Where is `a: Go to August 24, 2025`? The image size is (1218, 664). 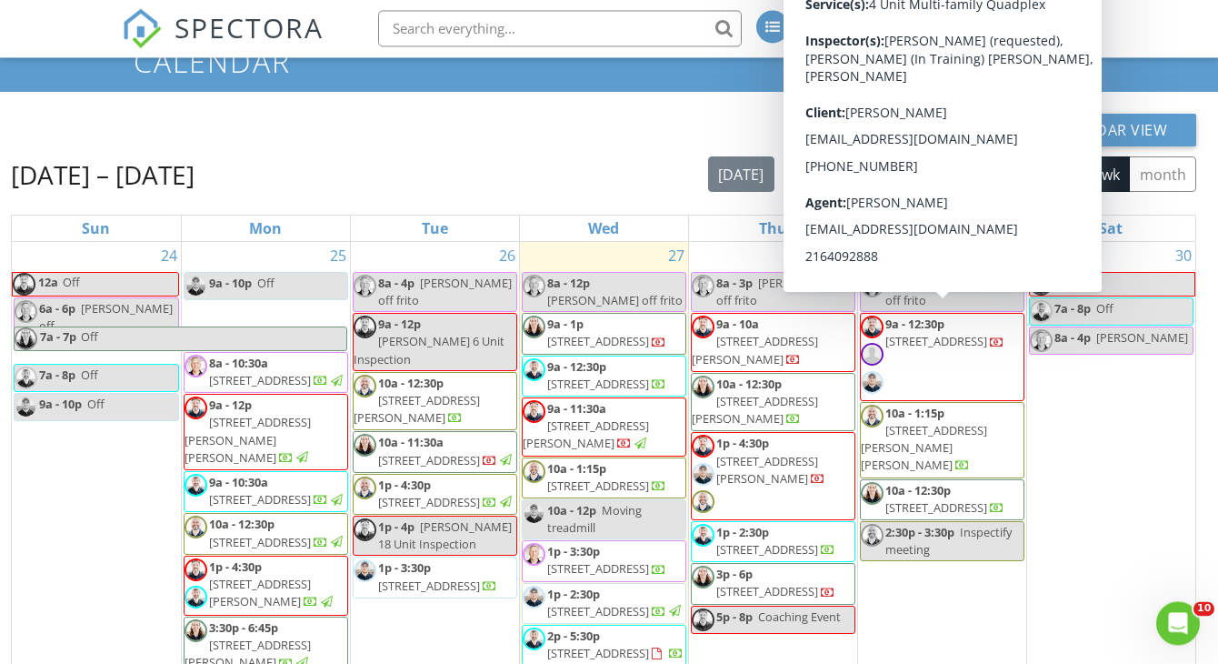
a: Go to August 24, 2025 is located at coordinates (169, 256).